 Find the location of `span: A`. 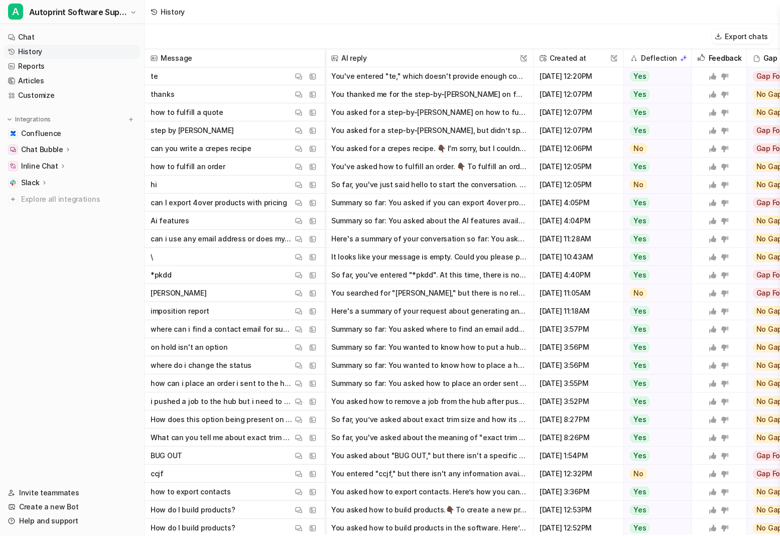

span: A is located at coordinates (16, 12).